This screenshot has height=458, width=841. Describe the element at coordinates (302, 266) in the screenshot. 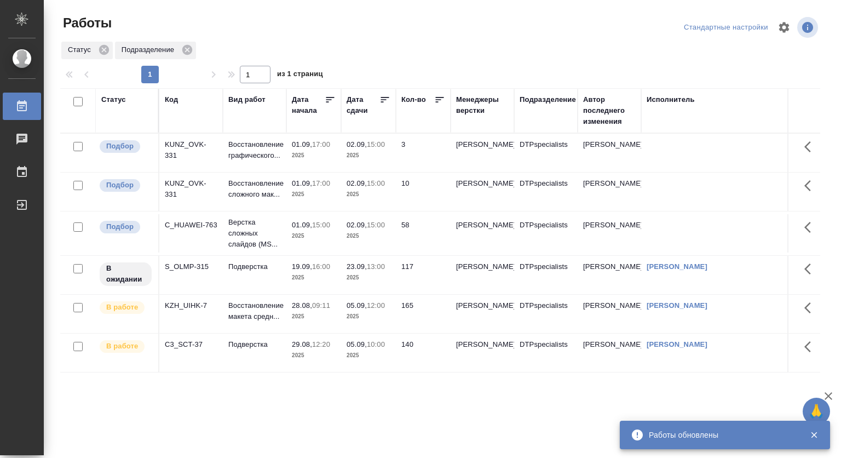

I see `p: 19.09,` at that location.